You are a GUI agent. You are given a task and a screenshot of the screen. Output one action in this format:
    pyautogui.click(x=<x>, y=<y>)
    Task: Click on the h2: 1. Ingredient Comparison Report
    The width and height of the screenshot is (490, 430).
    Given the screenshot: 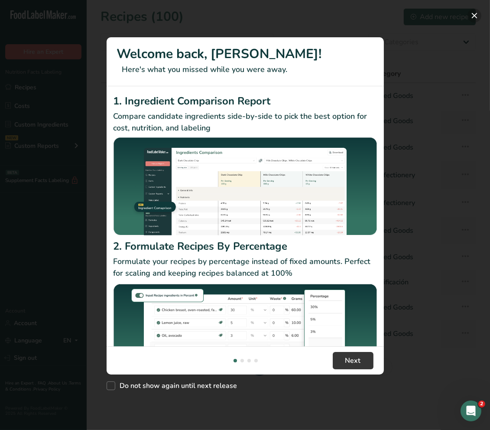 What is the action you would take?
    pyautogui.click(x=245, y=101)
    